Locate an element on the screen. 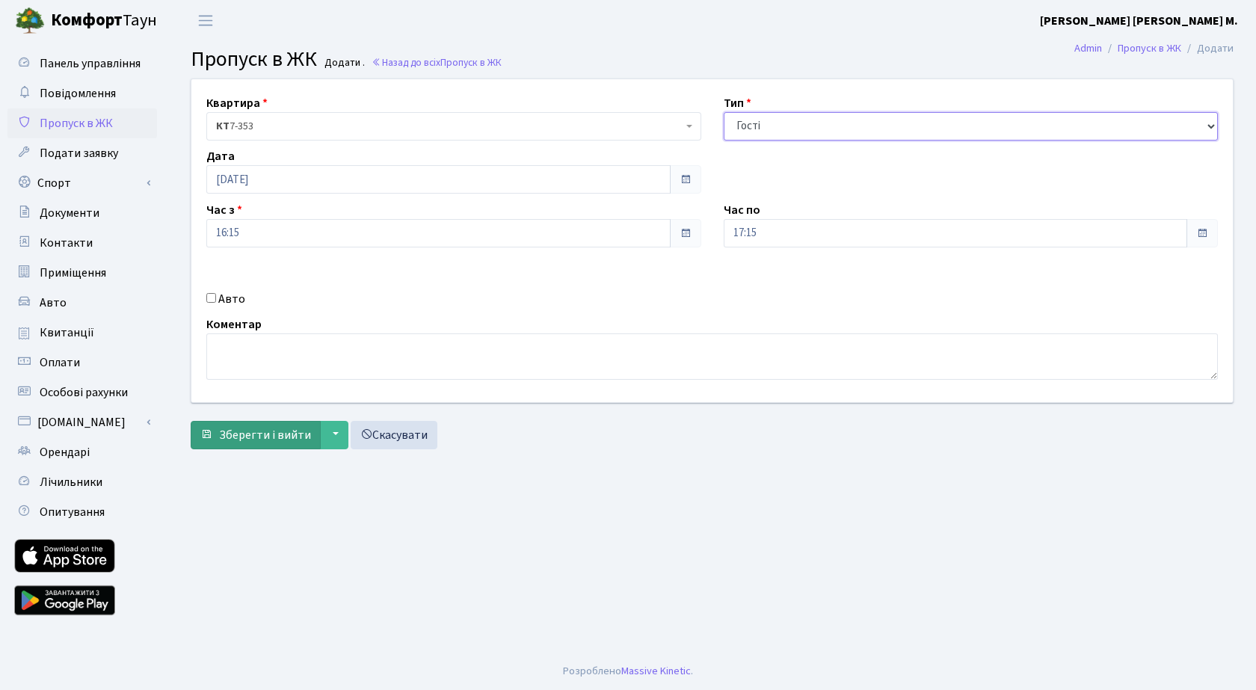 This screenshot has height=690, width=1256. span: Оплати is located at coordinates (60, 362).